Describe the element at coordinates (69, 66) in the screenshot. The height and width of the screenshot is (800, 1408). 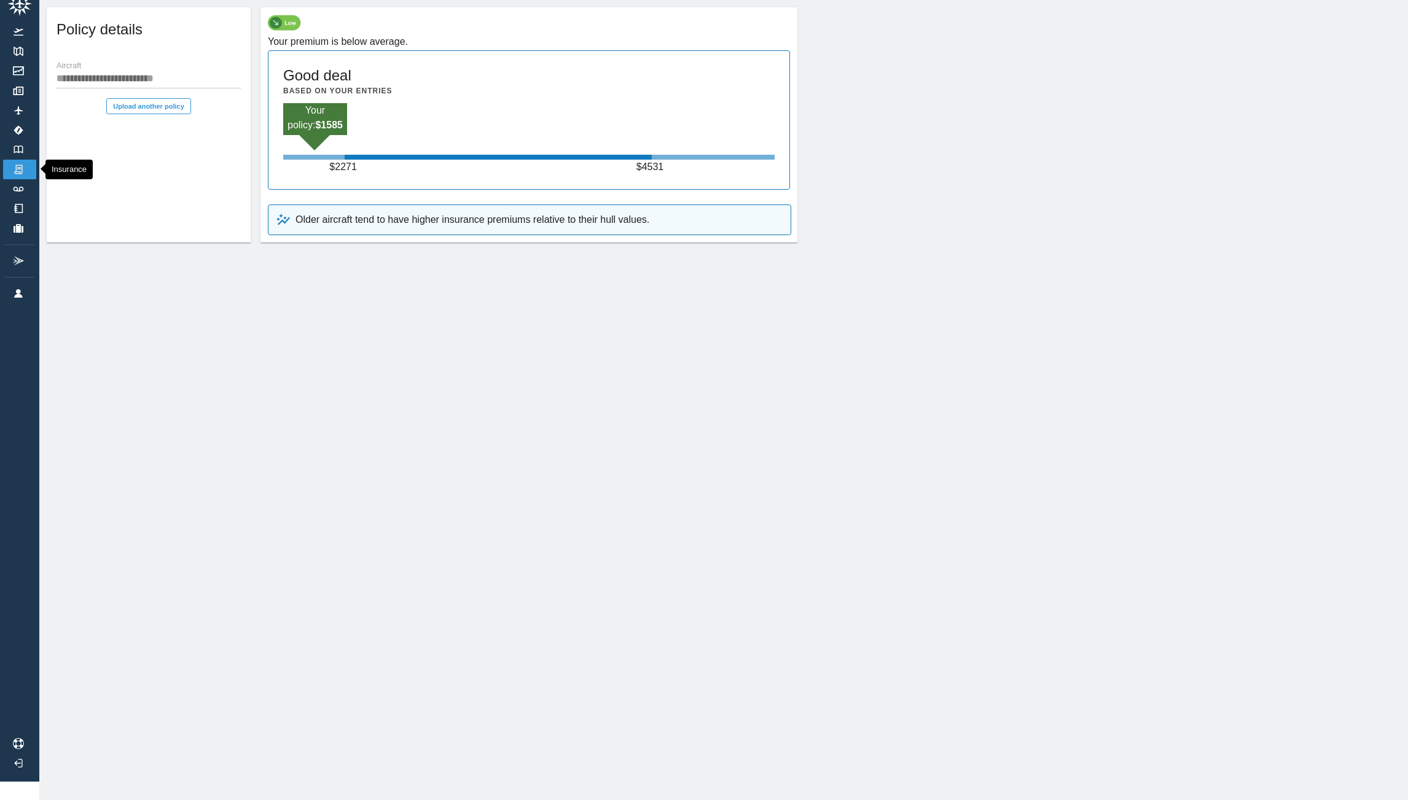
I see `label: Aircraft` at that location.